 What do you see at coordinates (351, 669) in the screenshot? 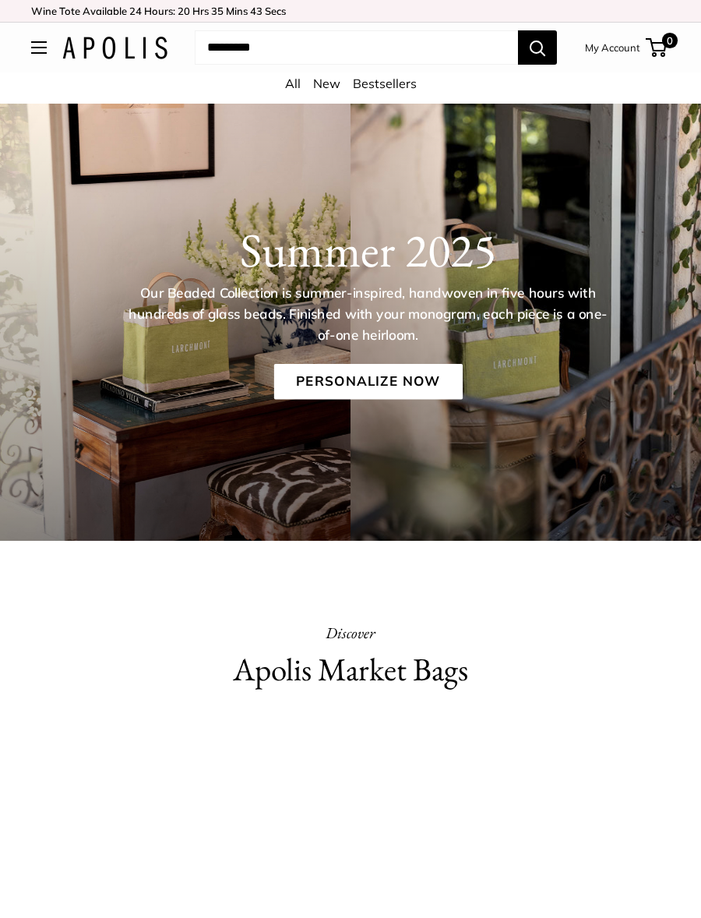
I see `h2: Apolis Market Bags` at bounding box center [351, 669].